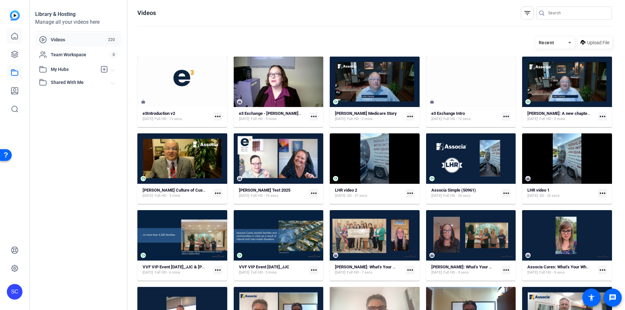 This screenshot has height=310, width=625. What do you see at coordinates (565, 267) in the screenshot?
I see `strong: Associa Cares: What’s Your Why? - Copy` at bounding box center [565, 267].